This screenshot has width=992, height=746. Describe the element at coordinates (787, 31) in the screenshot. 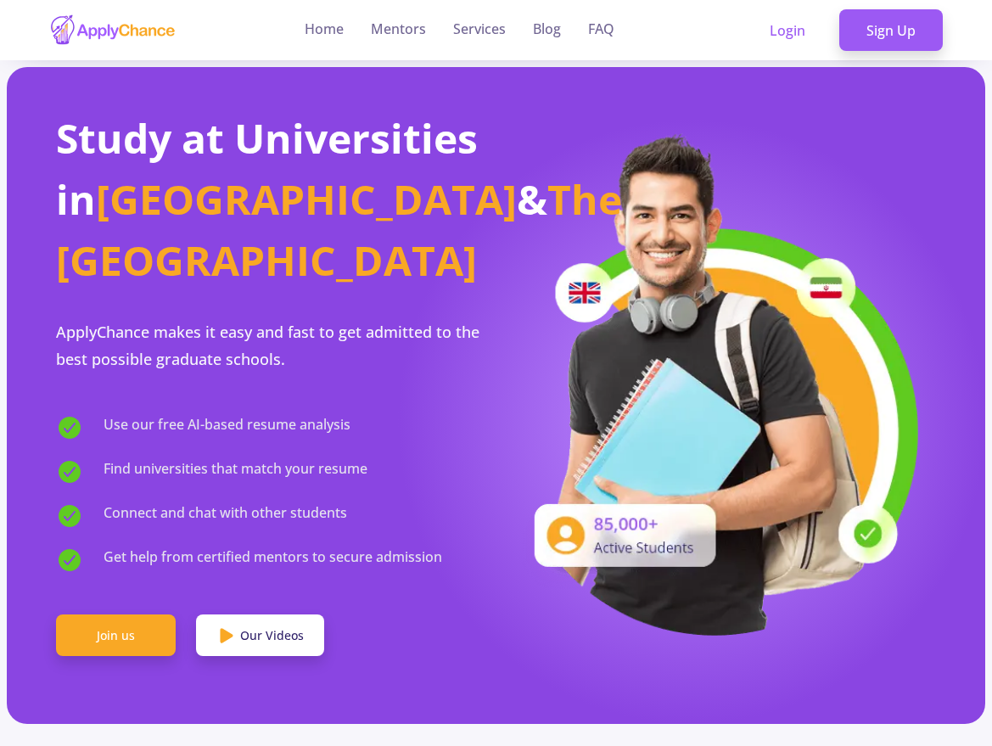

I see `a: Login` at that location.